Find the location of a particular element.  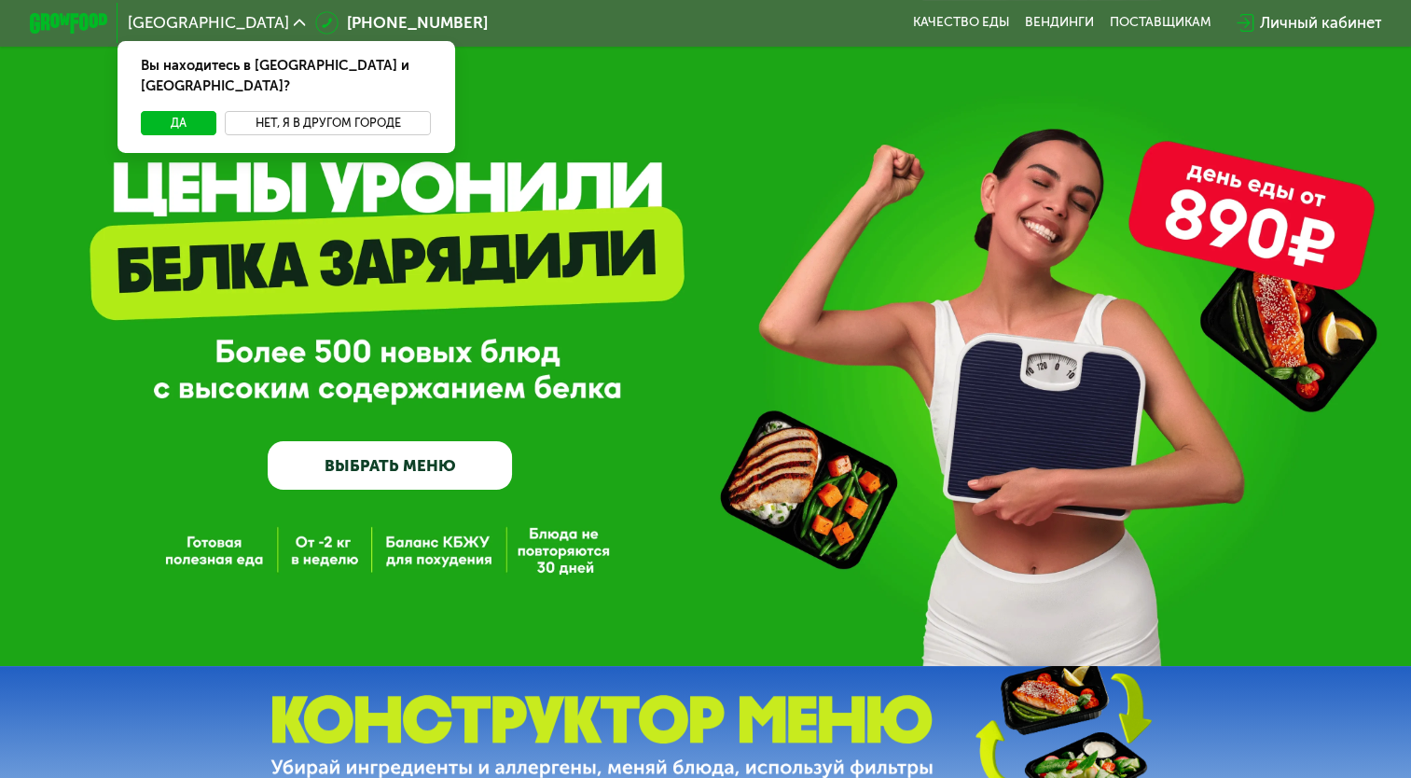

div: поставщикам is located at coordinates (1160, 22).